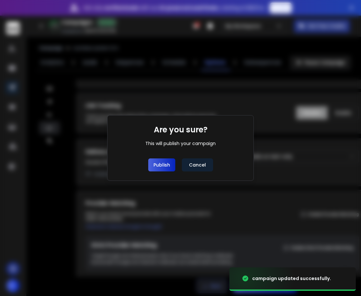 The width and height of the screenshot is (361, 296). Describe the element at coordinates (180, 130) in the screenshot. I see `h1: Are you sure?` at that location.